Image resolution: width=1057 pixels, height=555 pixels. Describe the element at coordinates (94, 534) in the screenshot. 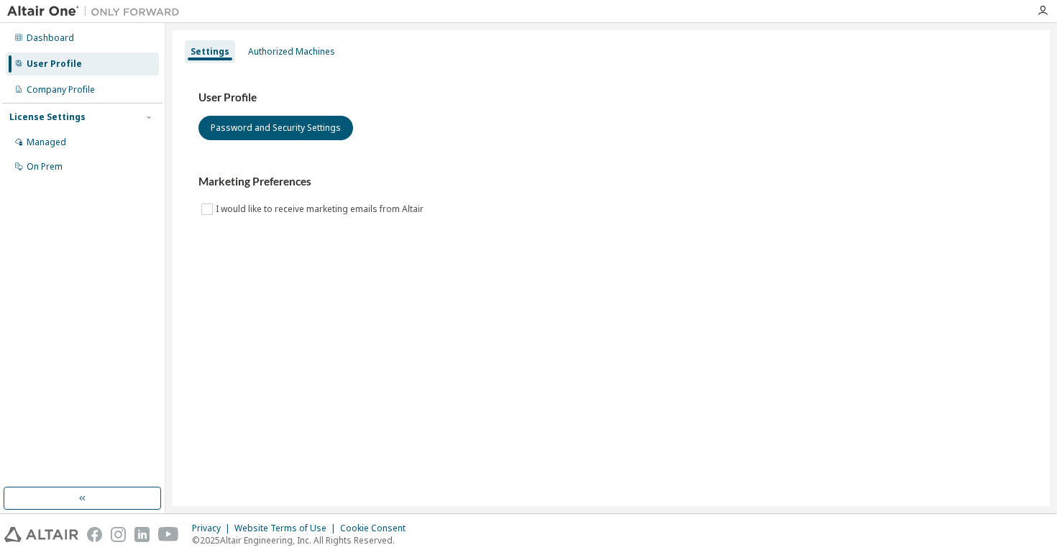

I see `img: facebook.svg` at that location.